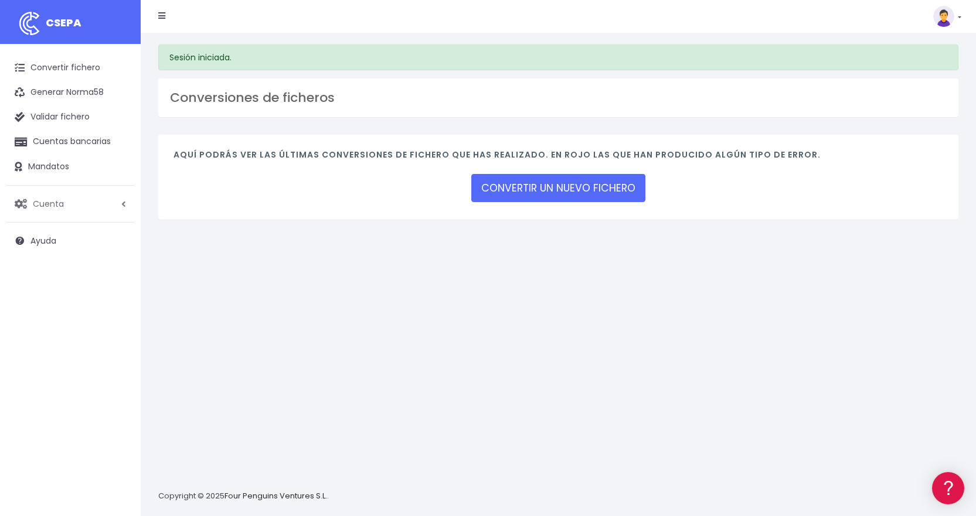 This screenshot has height=516, width=976. Describe the element at coordinates (70, 117) in the screenshot. I see `a: Validar fichero` at that location.